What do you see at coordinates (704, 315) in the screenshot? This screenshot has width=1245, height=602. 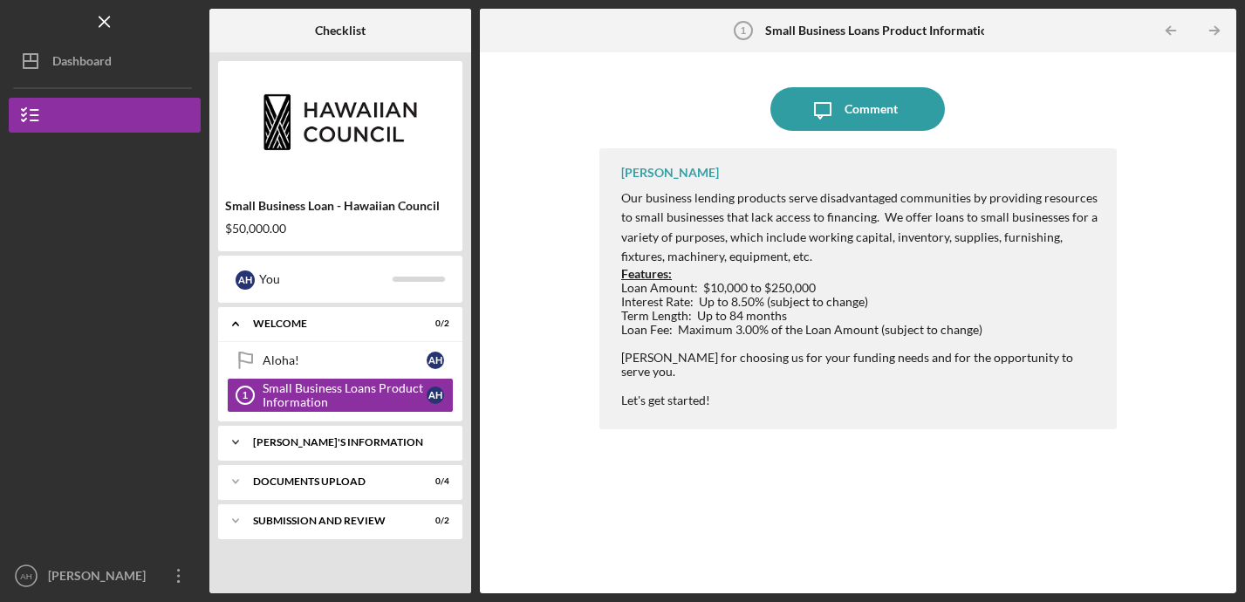 I see `span: Term Length: Up to 84 months` at bounding box center [704, 315].